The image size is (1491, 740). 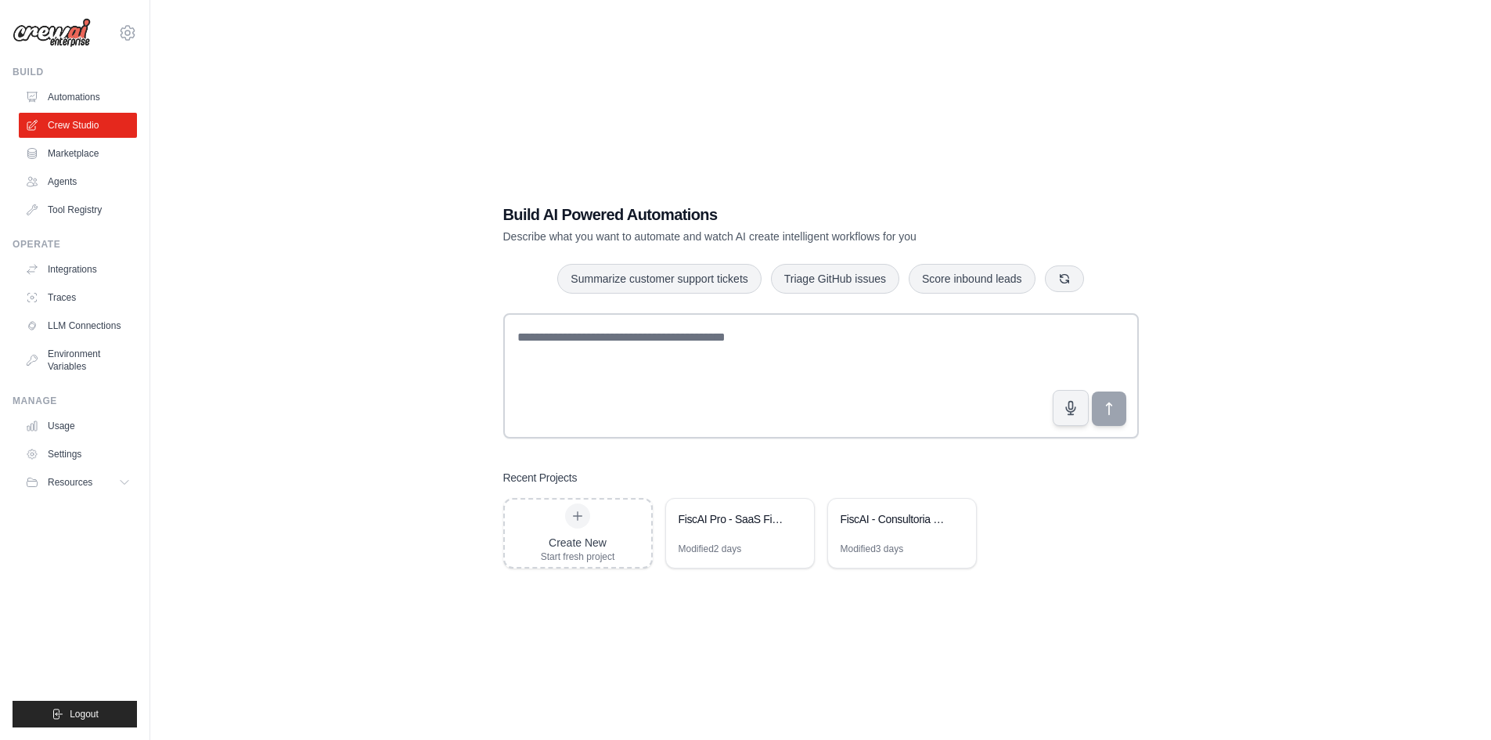 What do you see at coordinates (894, 519) in the screenshot?
I see `div: FiscAI - Consultoria Fiscal Inteligente` at bounding box center [894, 519].